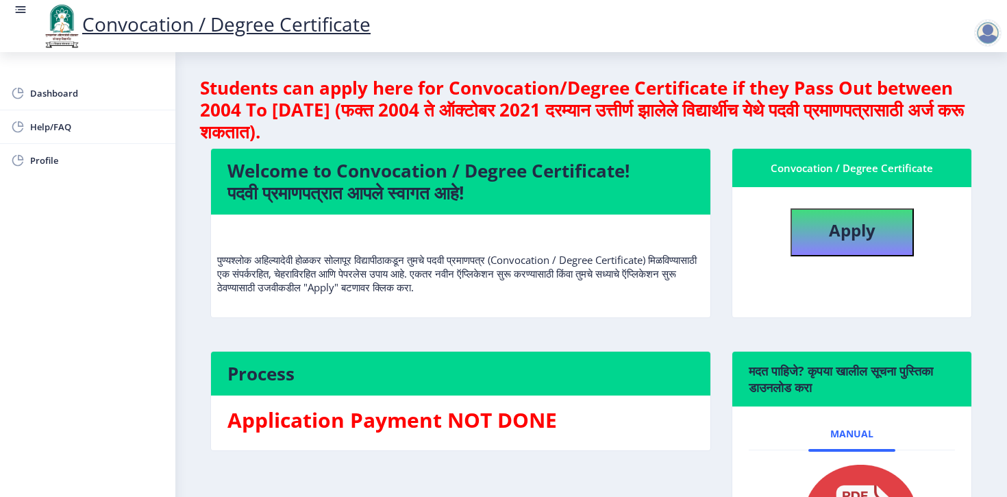  Describe the element at coordinates (97, 93) in the screenshot. I see `span: Dashboard` at that location.